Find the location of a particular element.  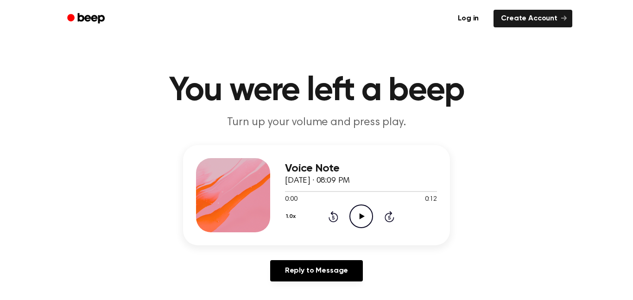

a: Reply to Message is located at coordinates (317, 271).